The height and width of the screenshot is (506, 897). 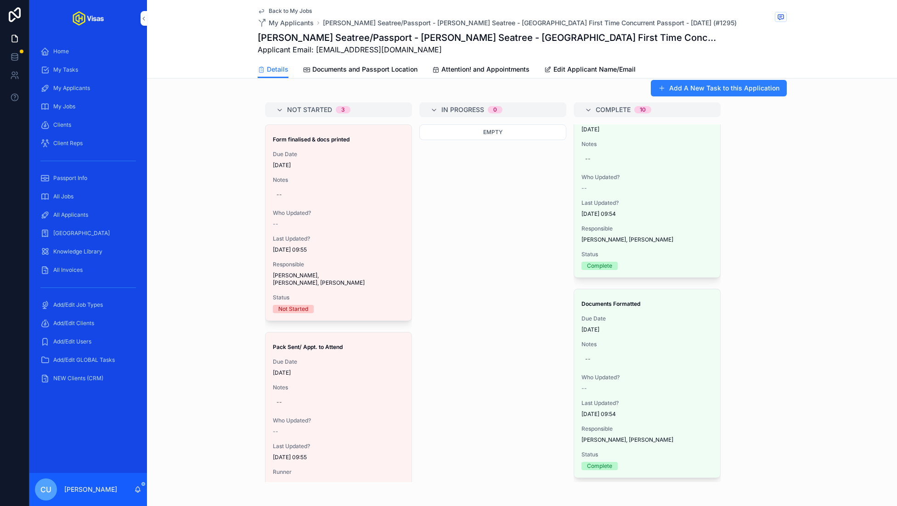 I want to click on span: Add/Edit Users, so click(x=72, y=342).